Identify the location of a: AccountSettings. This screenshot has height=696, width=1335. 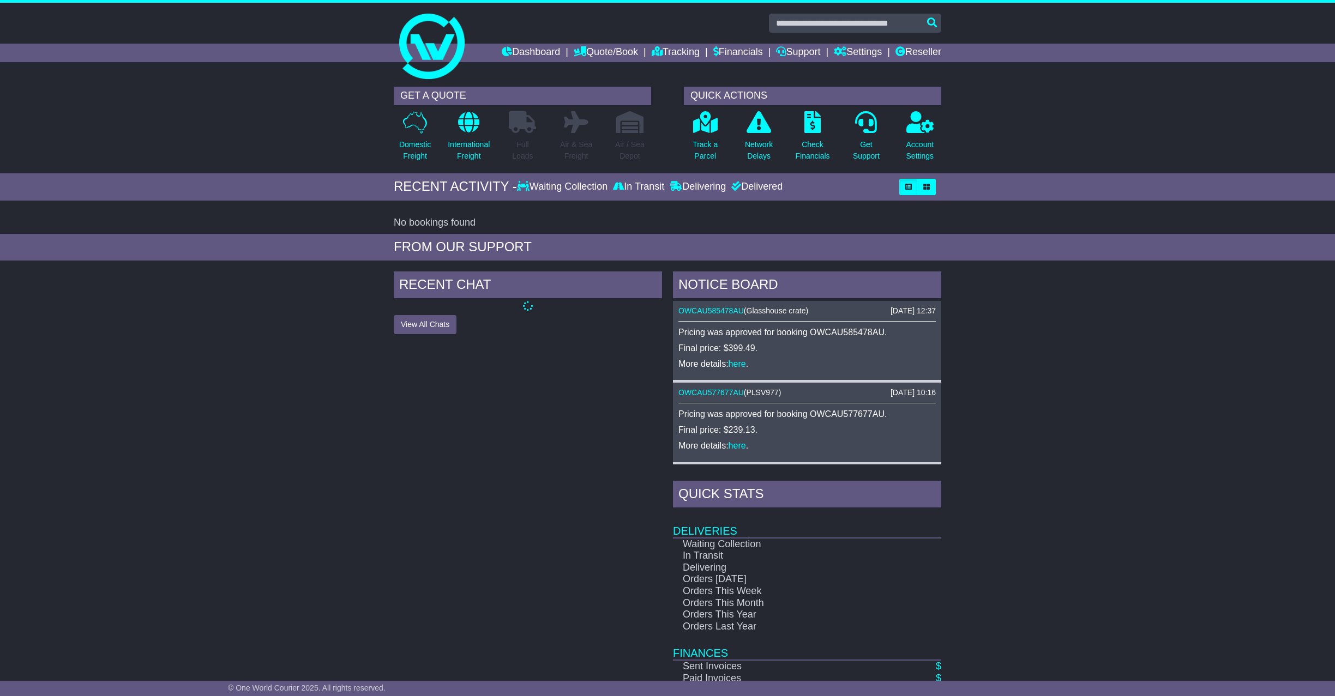
(920, 139).